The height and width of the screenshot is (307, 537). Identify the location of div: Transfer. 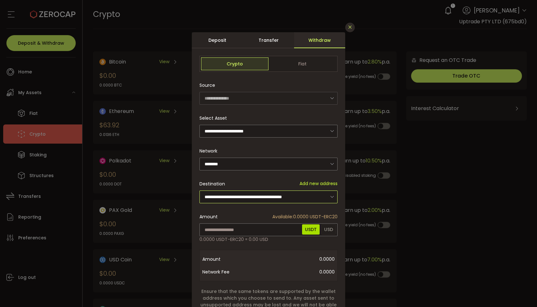
(268, 40).